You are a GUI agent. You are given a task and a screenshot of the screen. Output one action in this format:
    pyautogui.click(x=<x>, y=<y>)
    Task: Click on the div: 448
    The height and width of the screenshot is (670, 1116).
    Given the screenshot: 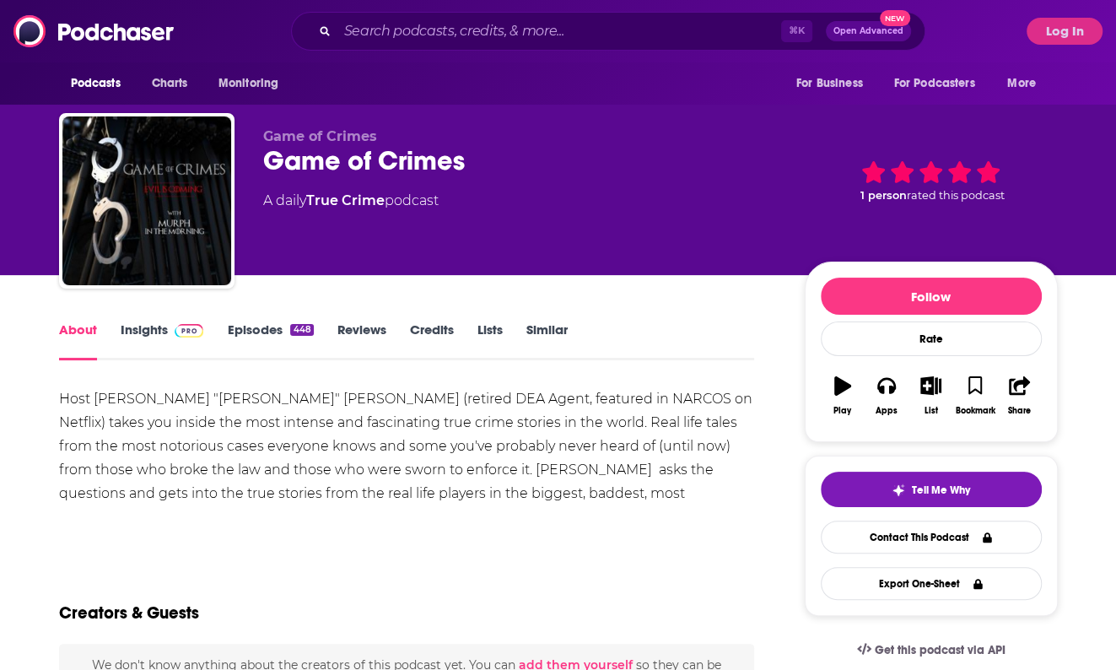 What is the action you would take?
    pyautogui.click(x=301, y=330)
    